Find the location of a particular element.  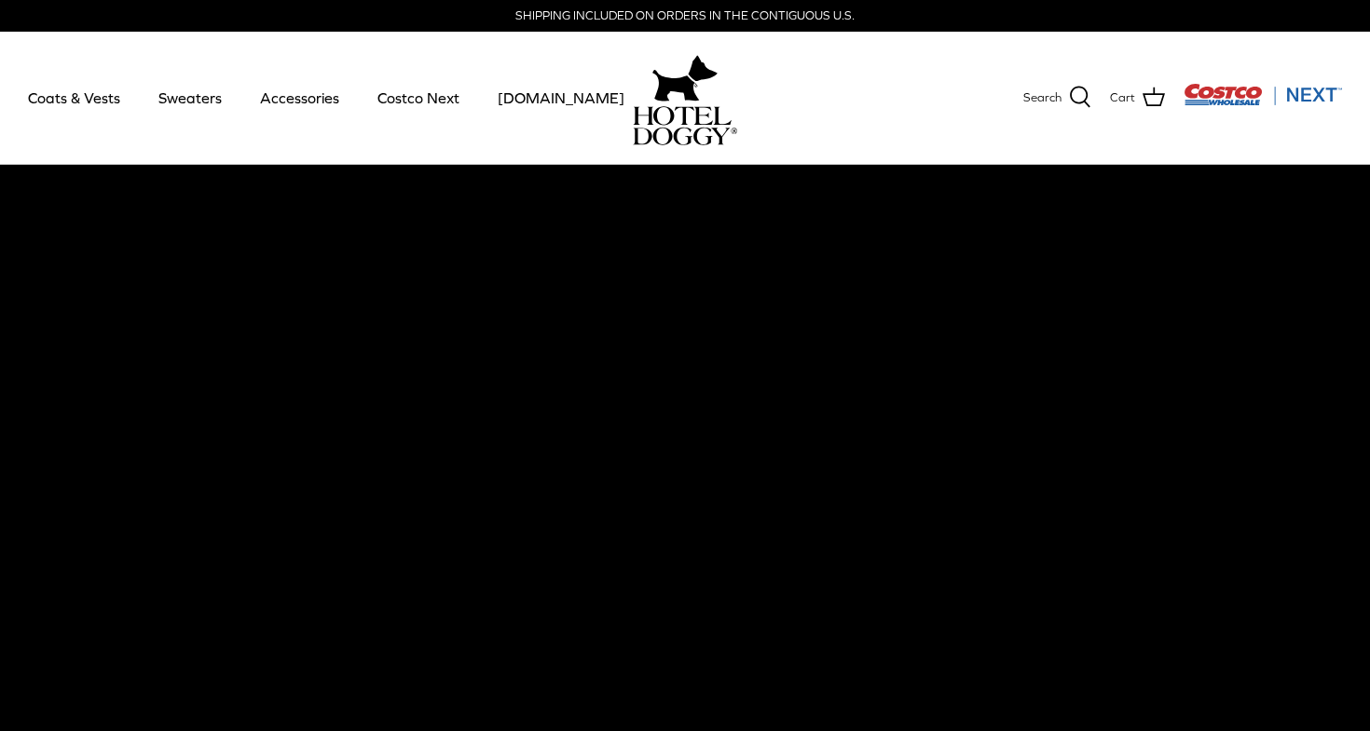

img: hoteldoggy.com is located at coordinates (685, 78).